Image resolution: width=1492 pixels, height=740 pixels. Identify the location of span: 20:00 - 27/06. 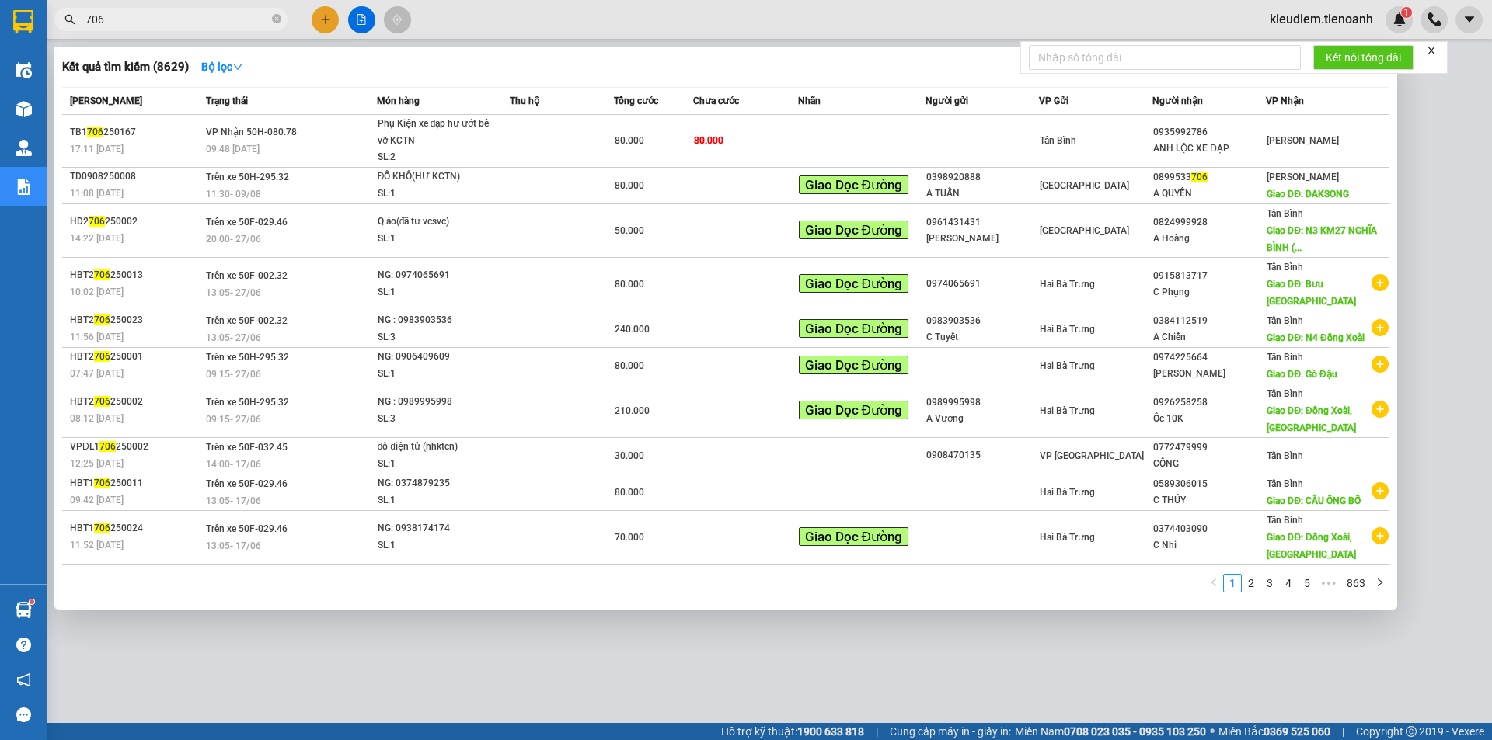
(233, 239).